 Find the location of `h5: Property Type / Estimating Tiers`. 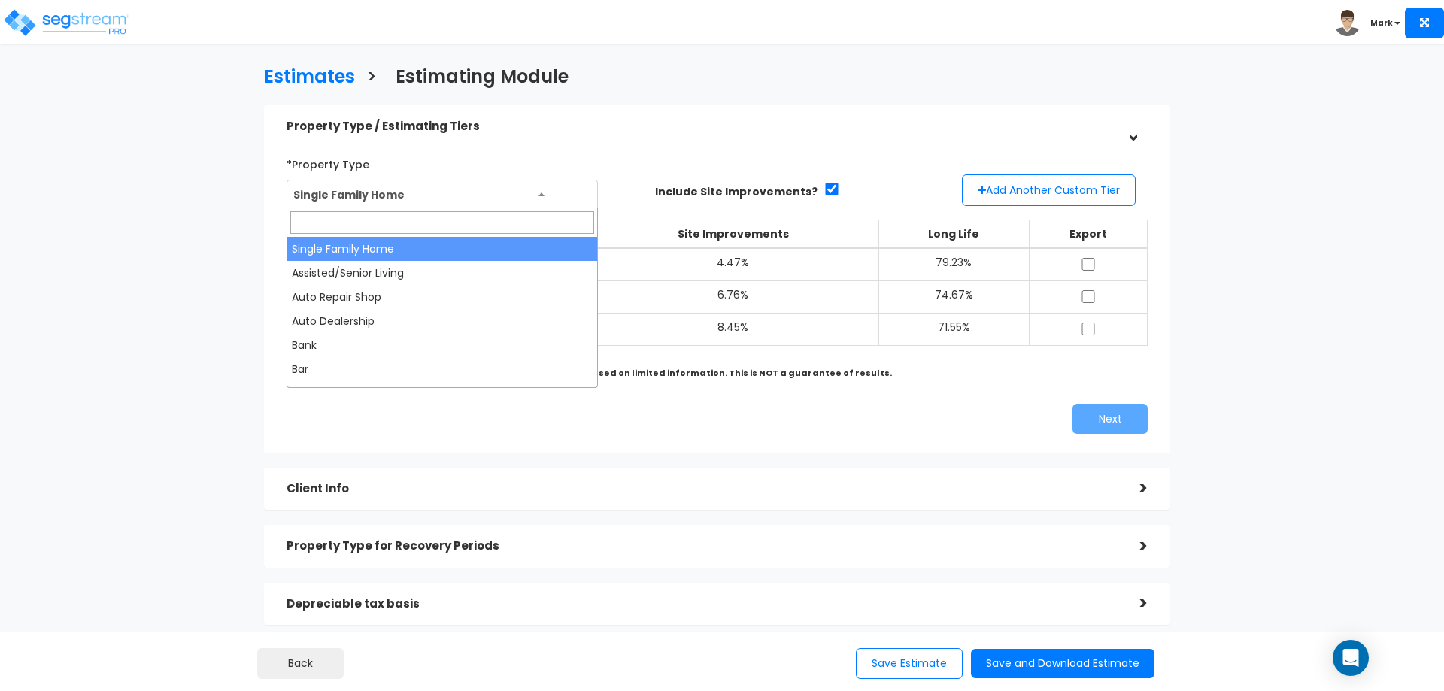

h5: Property Type / Estimating Tiers is located at coordinates (702, 126).